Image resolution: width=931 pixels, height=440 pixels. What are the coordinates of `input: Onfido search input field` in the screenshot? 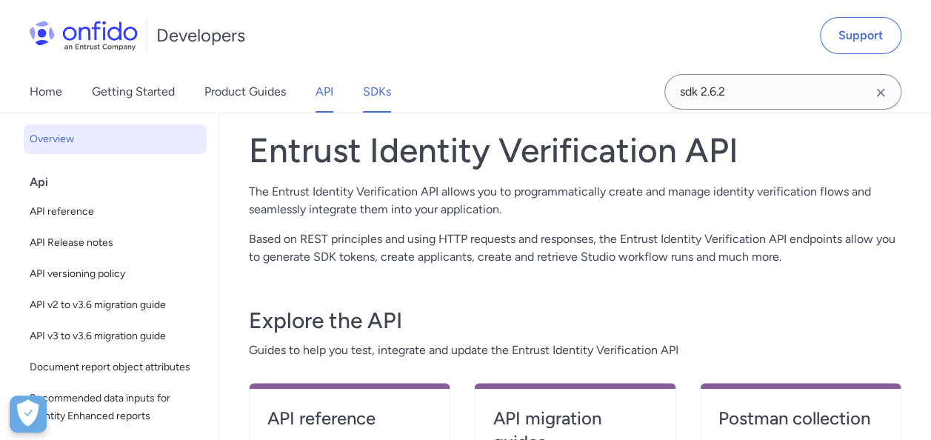 It's located at (783, 92).